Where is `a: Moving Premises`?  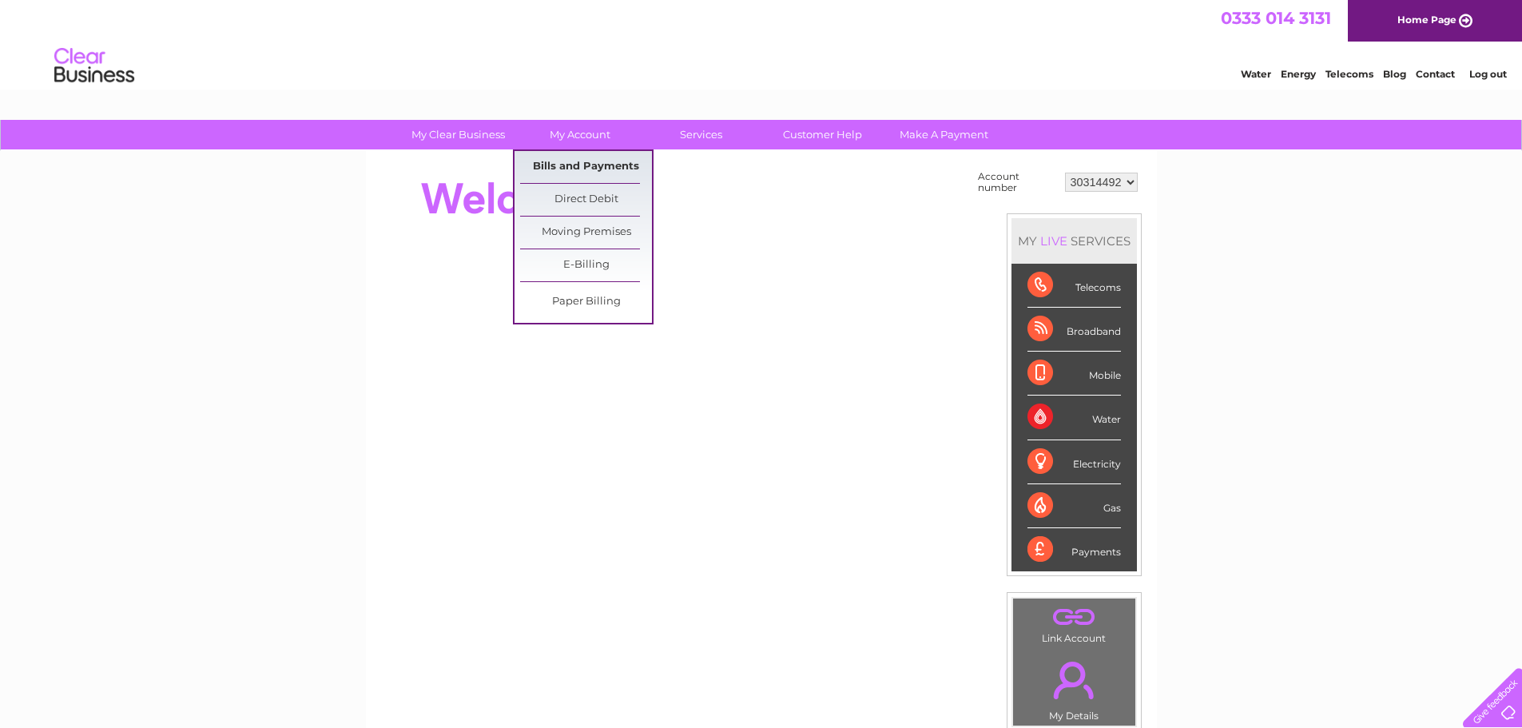
a: Moving Premises is located at coordinates (586, 233).